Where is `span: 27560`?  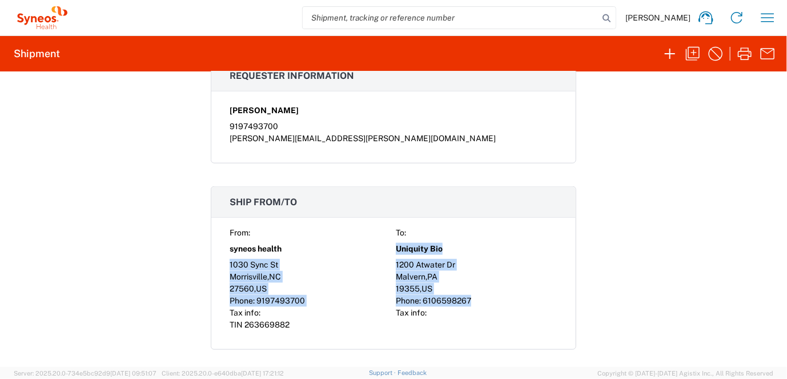
span: 27560 is located at coordinates (242, 288).